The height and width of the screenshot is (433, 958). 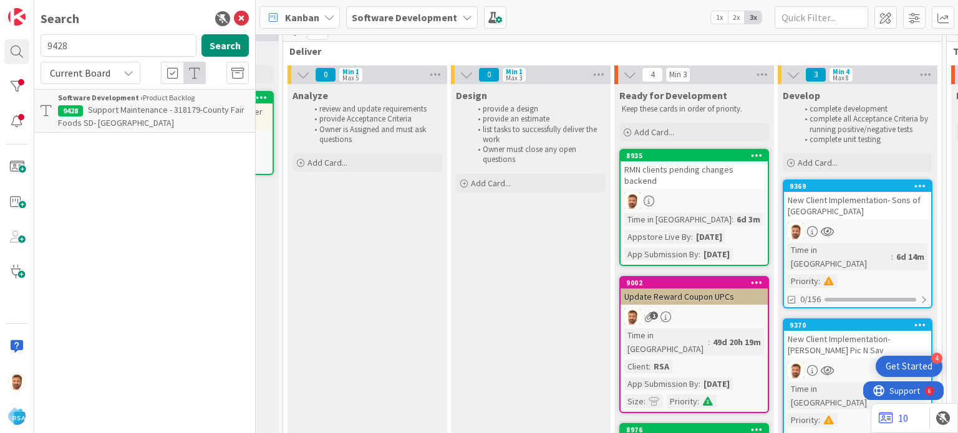 What do you see at coordinates (66, 10) in the screenshot?
I see `div: 6` at bounding box center [66, 10].